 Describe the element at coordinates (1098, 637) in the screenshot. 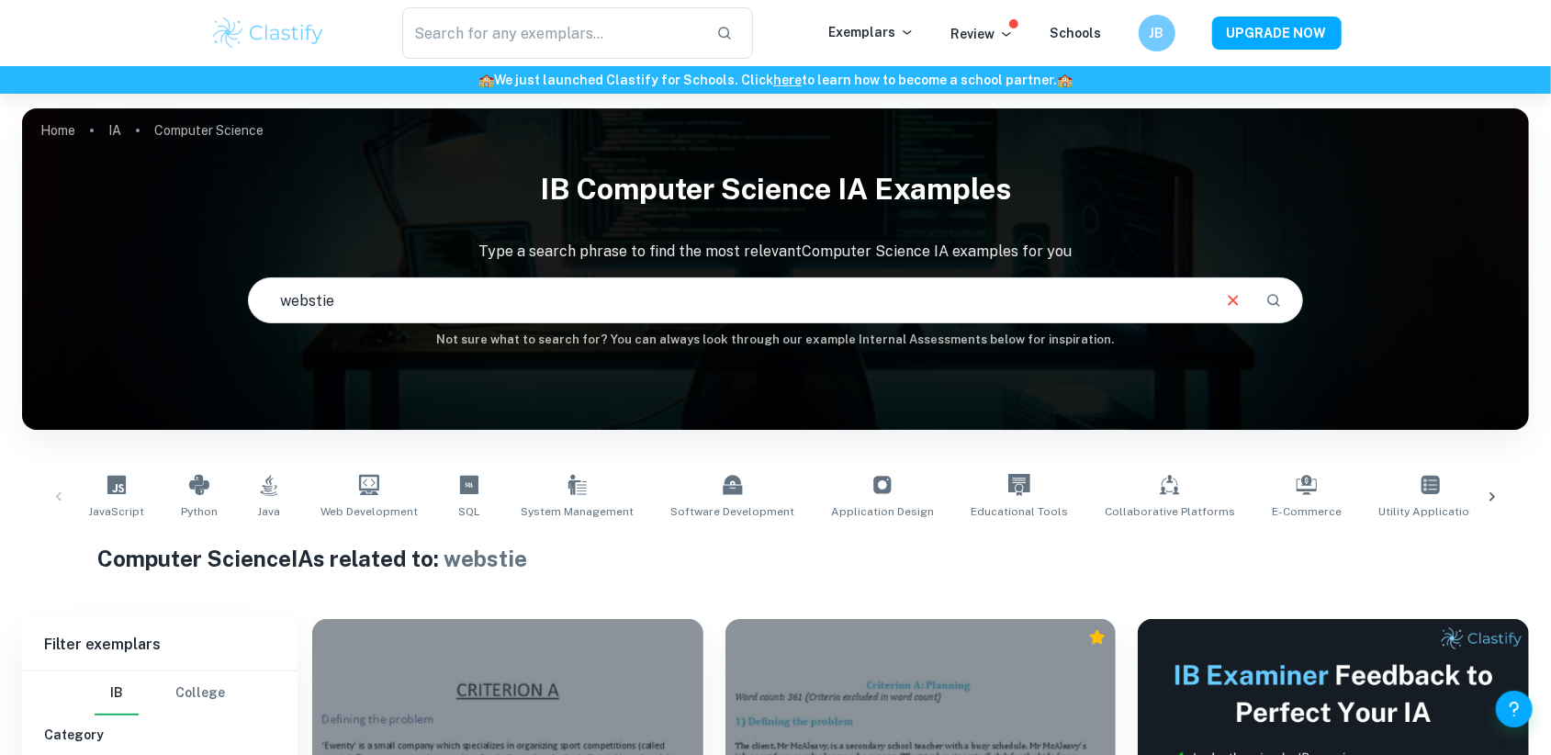

I see `div: Premium` at that location.